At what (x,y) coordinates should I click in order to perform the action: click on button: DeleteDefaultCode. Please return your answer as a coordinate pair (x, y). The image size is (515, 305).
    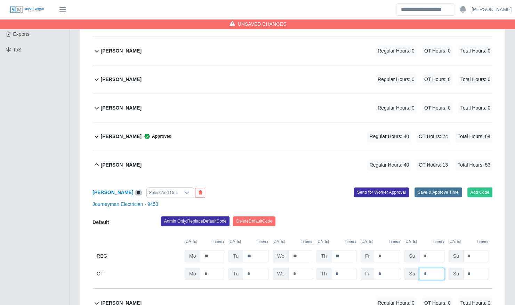
    Looking at the image, I should click on (254, 221).